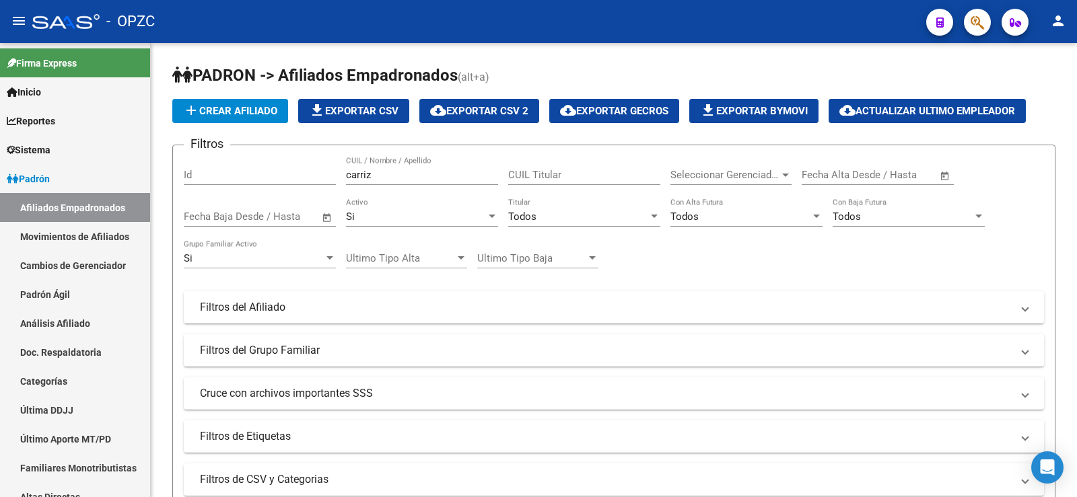 The image size is (1077, 497). I want to click on button: Exportar GECROS, so click(614, 111).